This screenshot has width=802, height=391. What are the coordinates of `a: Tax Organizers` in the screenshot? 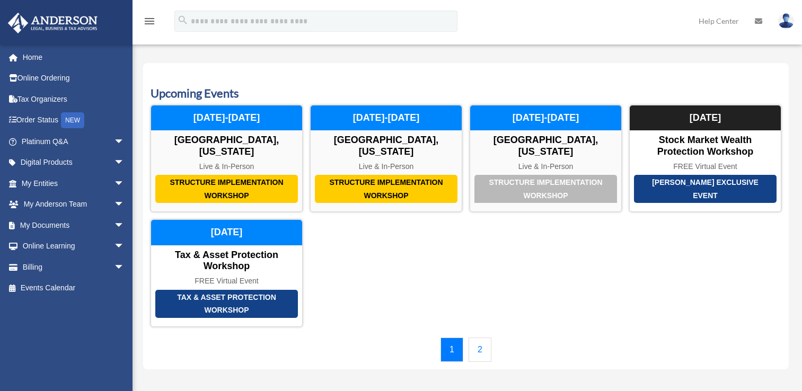 It's located at (74, 99).